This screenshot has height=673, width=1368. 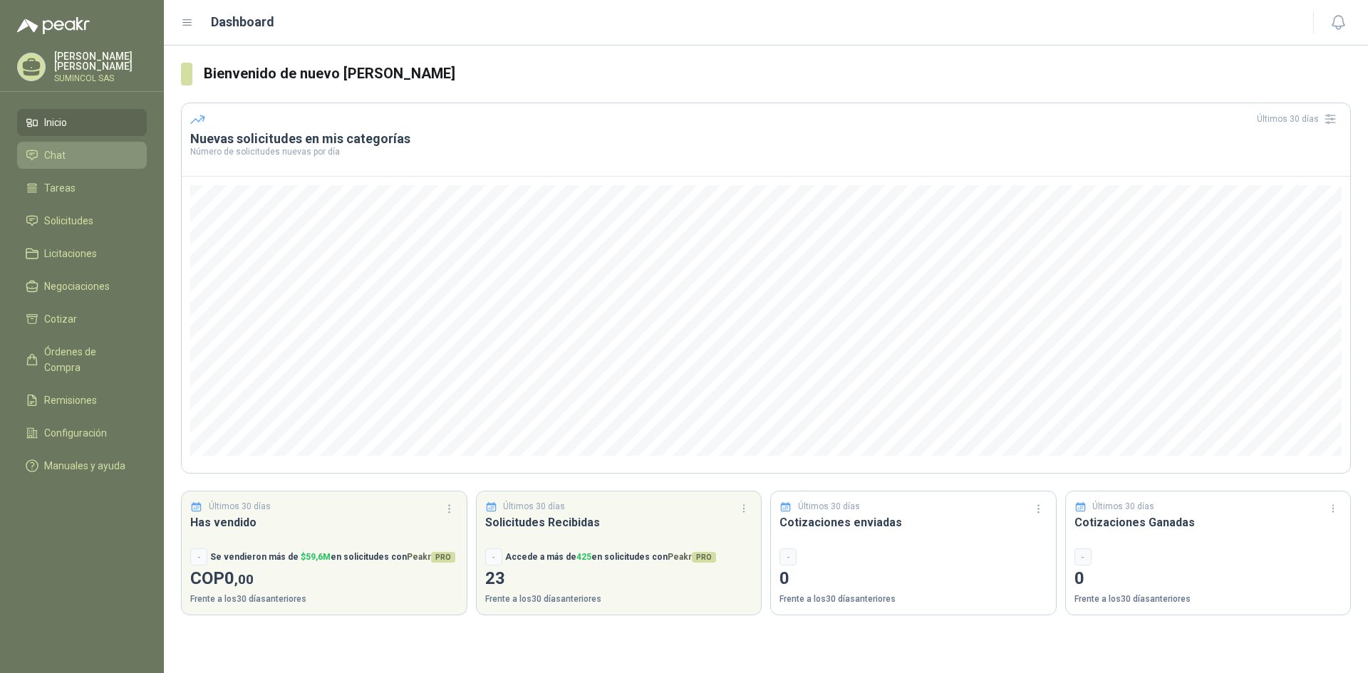 What do you see at coordinates (56, 123) in the screenshot?
I see `span: Inicio` at bounding box center [56, 123].